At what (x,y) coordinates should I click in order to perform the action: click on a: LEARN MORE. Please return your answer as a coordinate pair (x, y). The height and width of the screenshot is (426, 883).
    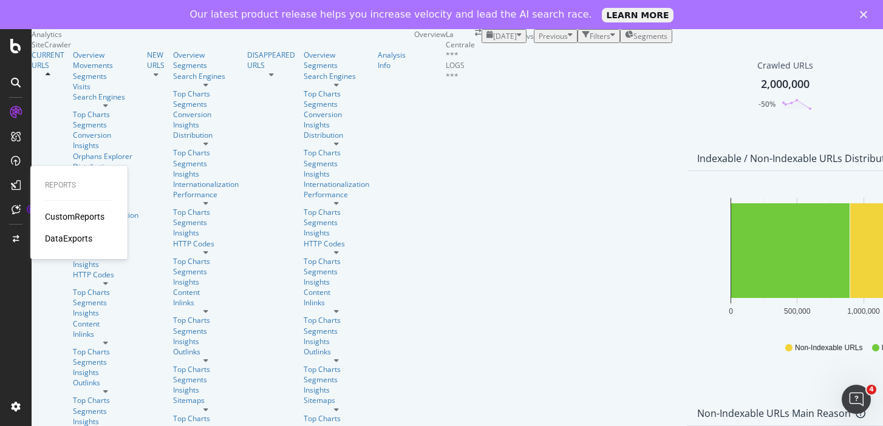
    Looking at the image, I should click on (637, 15).